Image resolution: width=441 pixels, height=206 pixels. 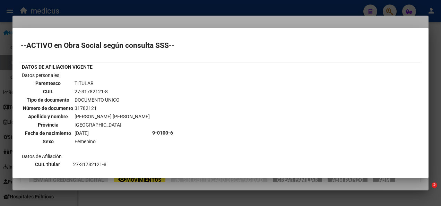 What do you see at coordinates (162, 133) in the screenshot?
I see `b: 9-0100-6` at bounding box center [162, 133].